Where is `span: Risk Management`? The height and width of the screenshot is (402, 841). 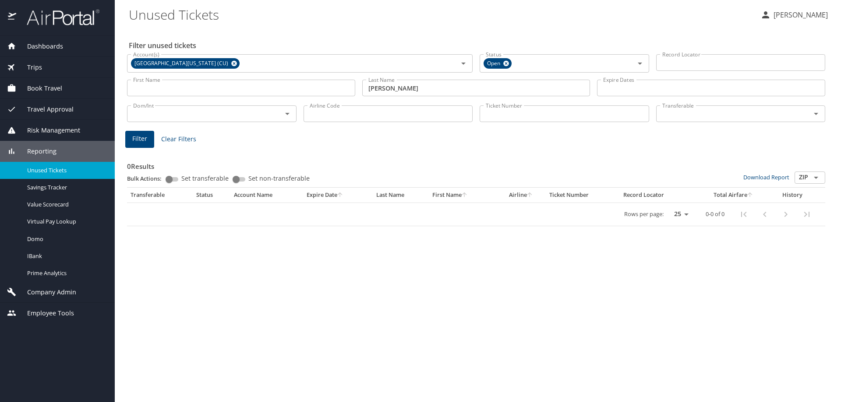
span: Risk Management is located at coordinates (48, 130).